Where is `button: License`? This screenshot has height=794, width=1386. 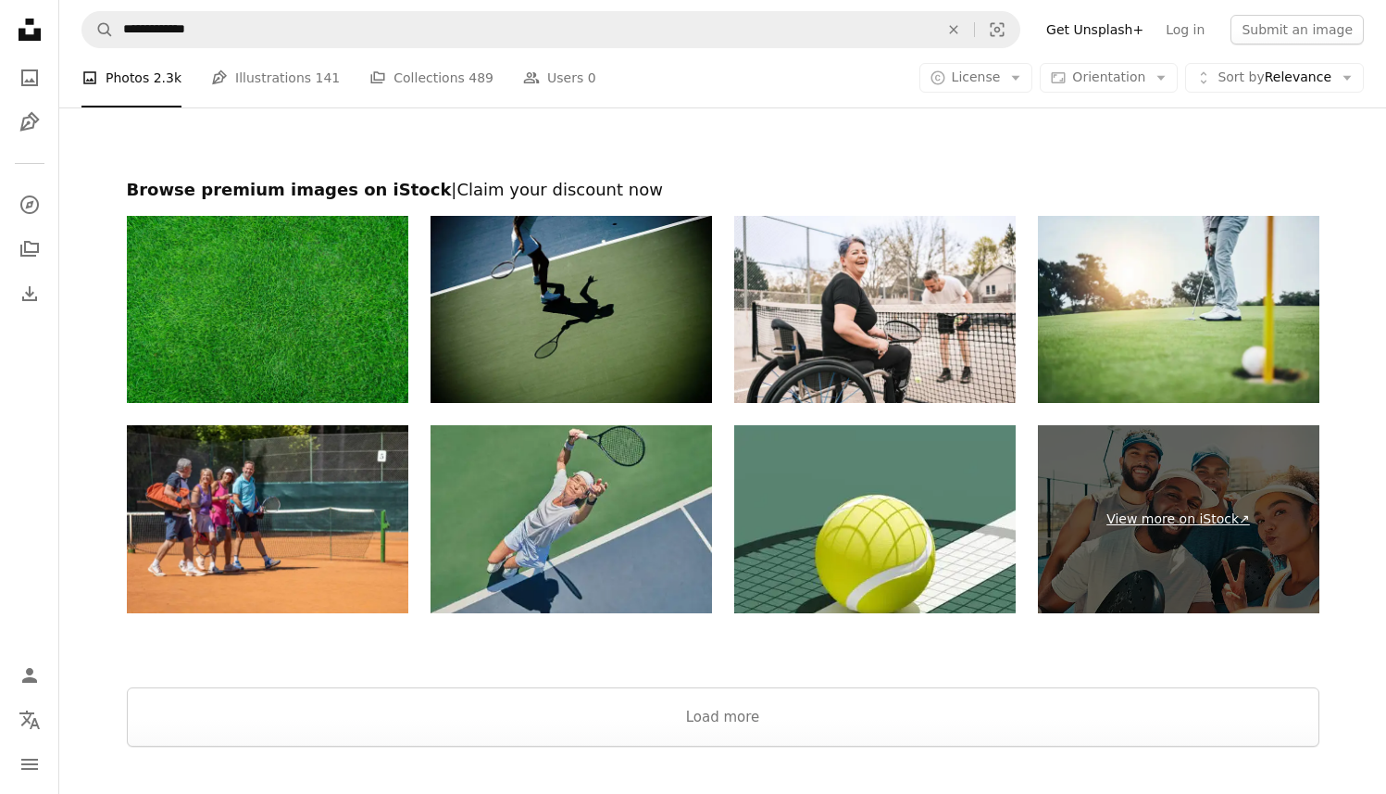
button: License is located at coordinates (976, 78).